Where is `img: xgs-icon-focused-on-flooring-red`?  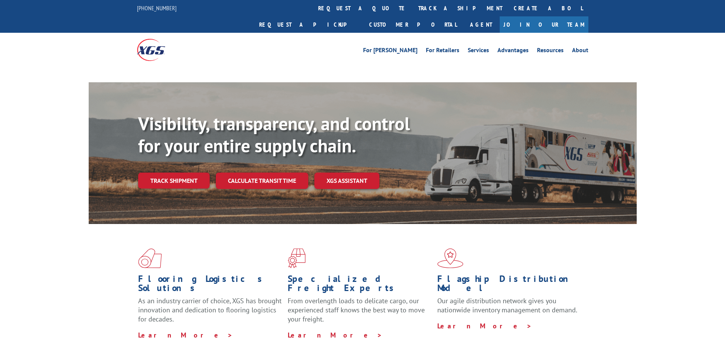
img: xgs-icon-focused-on-flooring-red is located at coordinates (296, 258).